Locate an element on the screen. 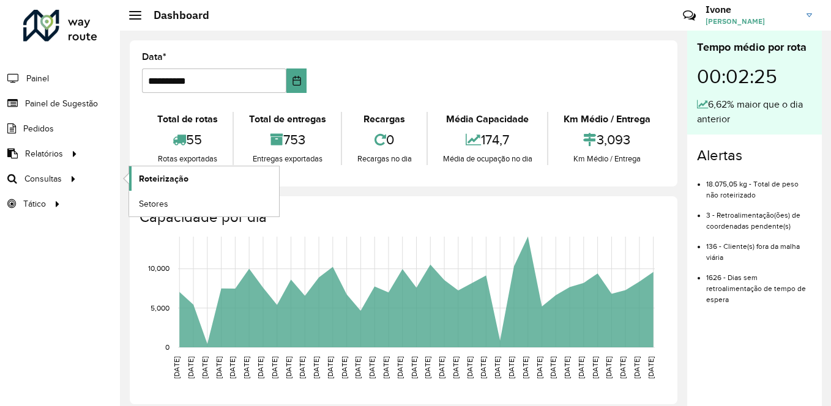 Image resolution: width=831 pixels, height=406 pixels. span: Tático is located at coordinates (34, 204).